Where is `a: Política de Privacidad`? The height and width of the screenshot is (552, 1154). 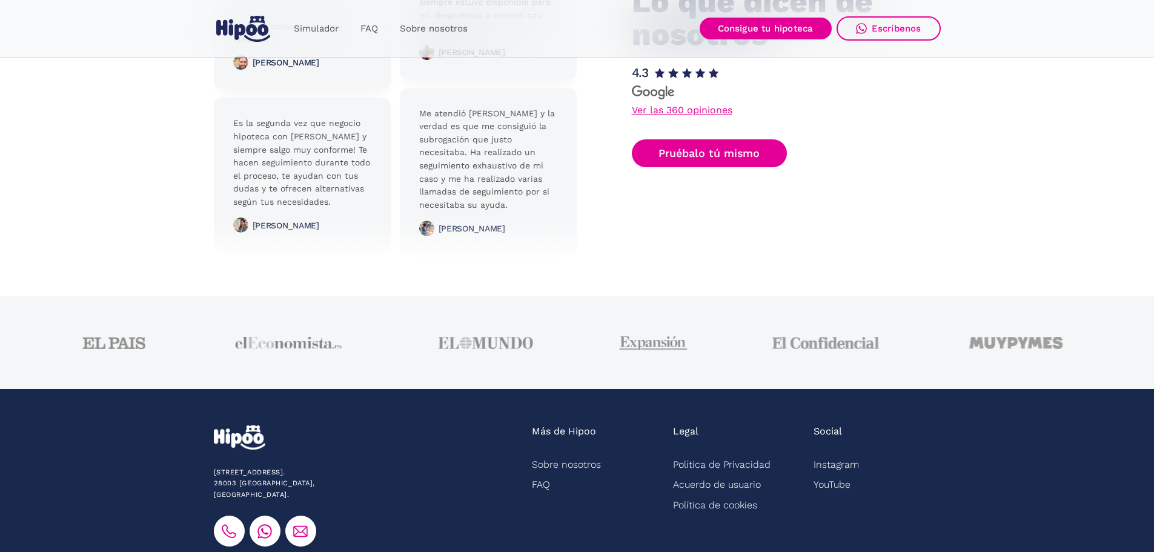 a: Política de Privacidad is located at coordinates (721, 464).